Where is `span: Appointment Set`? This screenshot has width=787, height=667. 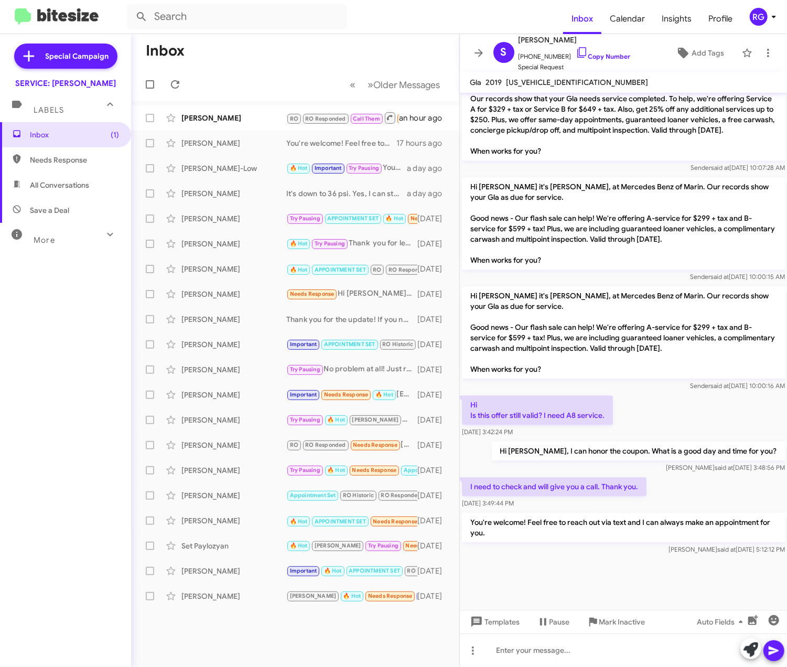 span: Appointment Set is located at coordinates (313, 495).